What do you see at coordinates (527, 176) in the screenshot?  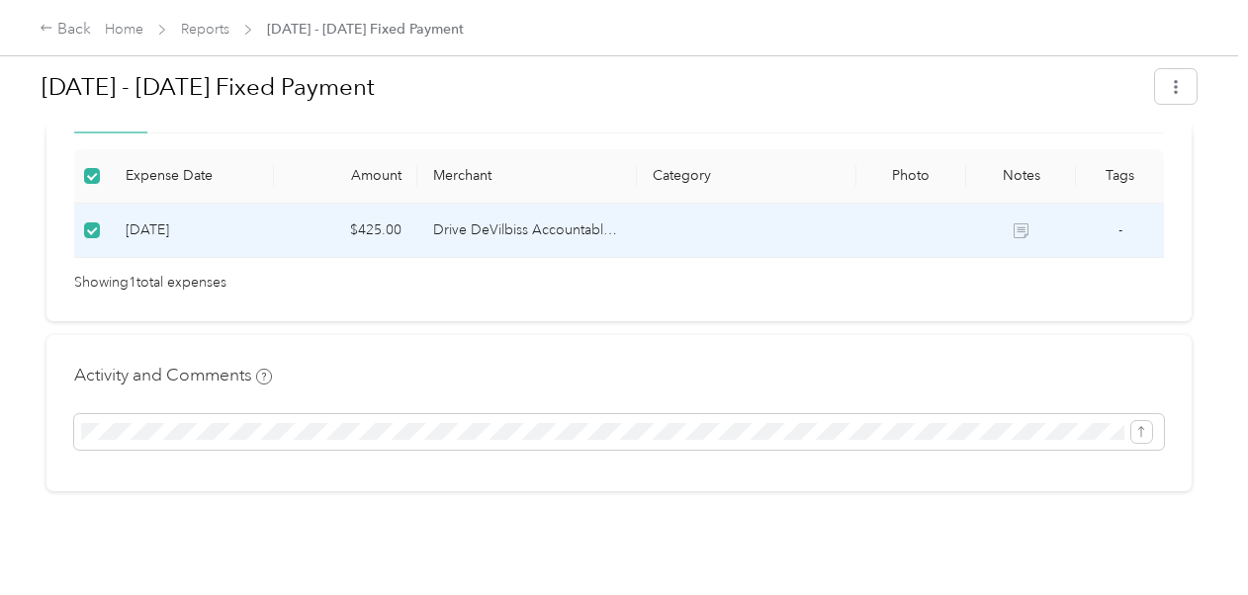 I see `th: Merchant` at bounding box center [527, 176].